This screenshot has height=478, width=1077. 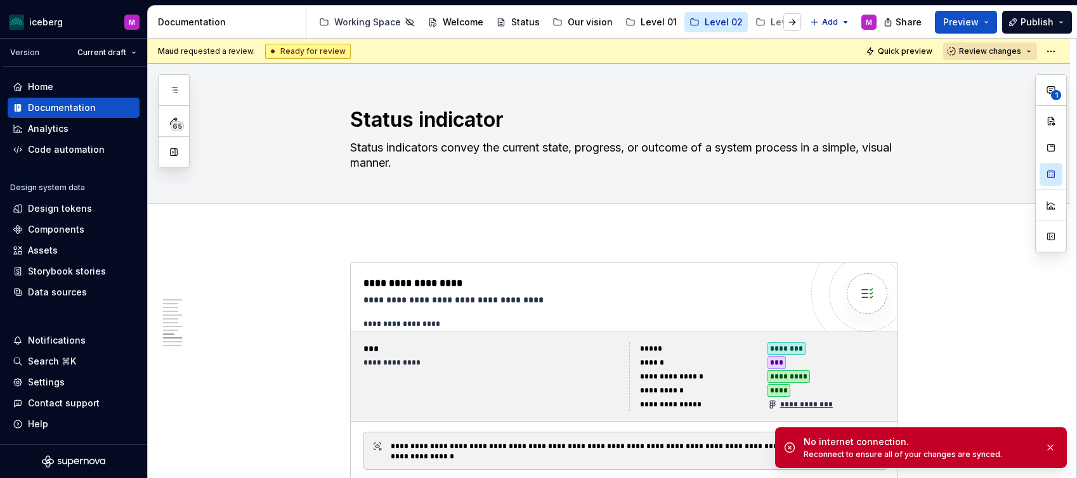 I want to click on div: iceberg, so click(x=46, y=22).